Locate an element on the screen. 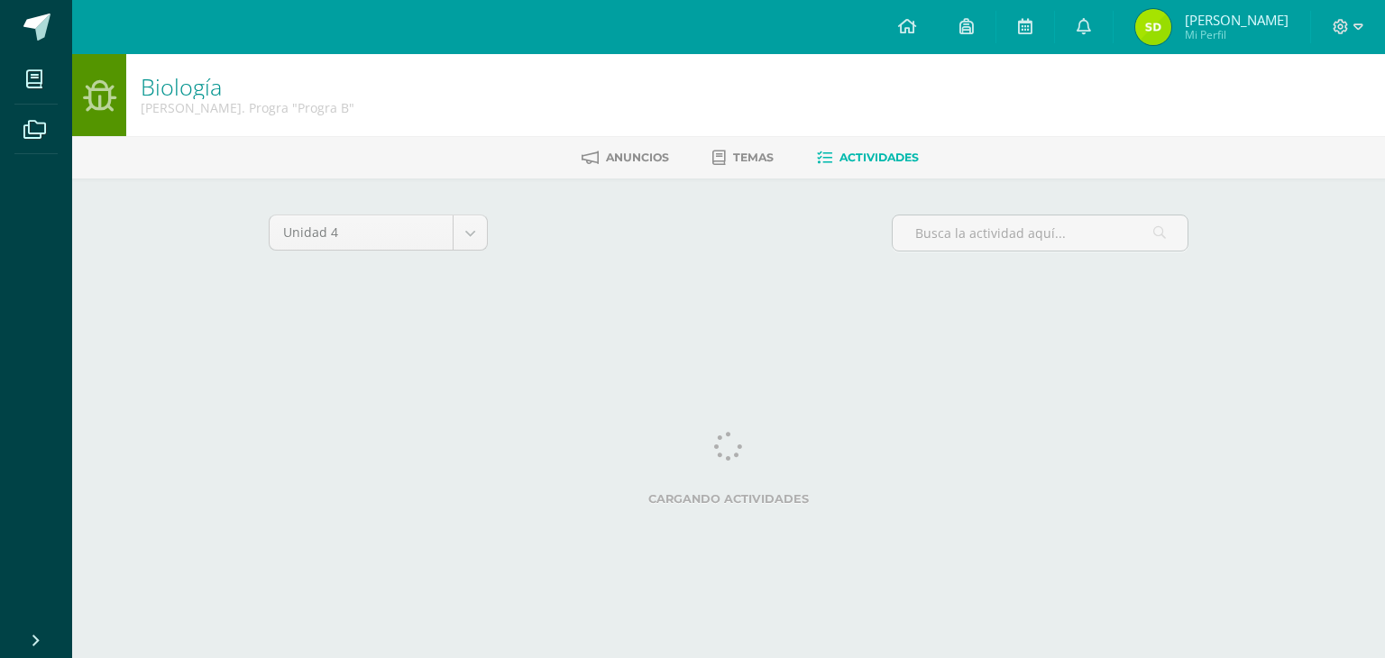 The image size is (1385, 658). span: Temas is located at coordinates (753, 157).